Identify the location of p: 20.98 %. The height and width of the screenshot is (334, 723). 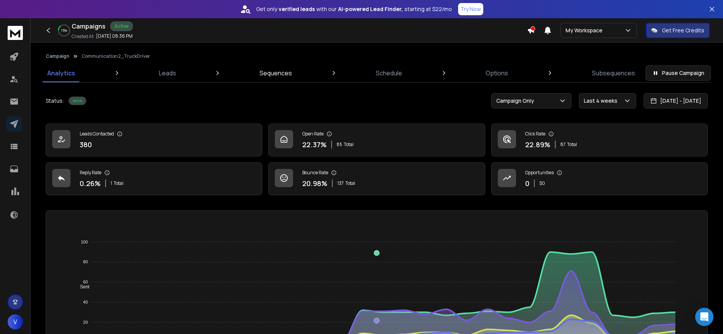
(315, 184).